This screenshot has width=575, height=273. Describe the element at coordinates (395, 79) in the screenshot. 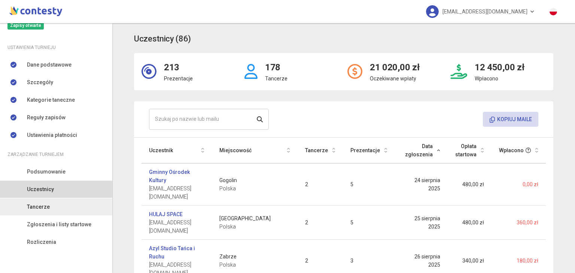

I see `p: Oczekiwane wpłaty` at that location.